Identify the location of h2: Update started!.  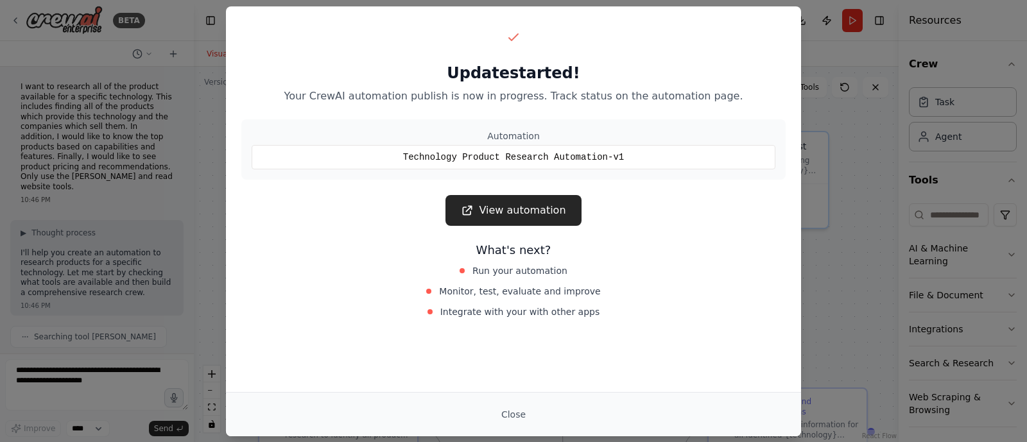
(514, 73).